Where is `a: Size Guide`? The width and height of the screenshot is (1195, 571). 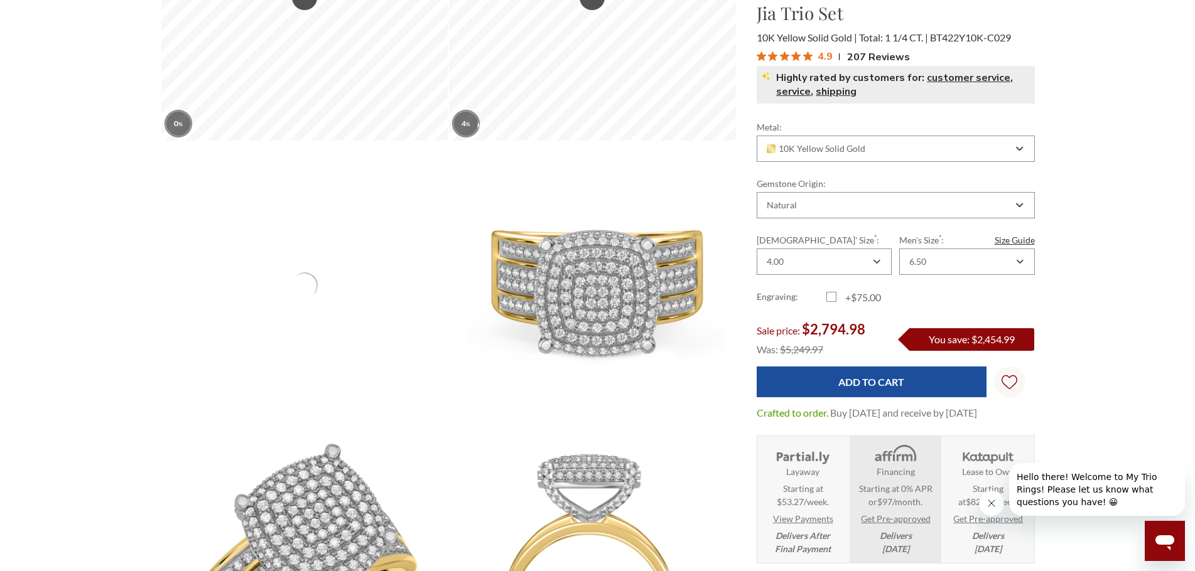 a: Size Guide is located at coordinates (1014, 240).